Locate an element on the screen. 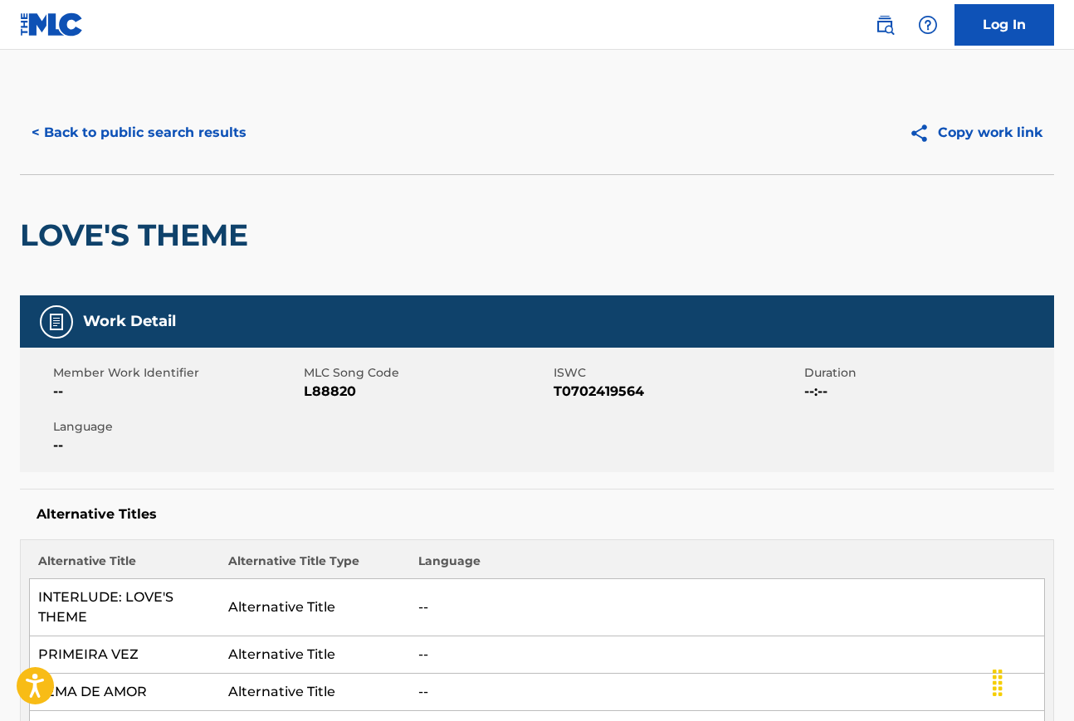 The image size is (1074, 721). div: Help is located at coordinates (928, 25).